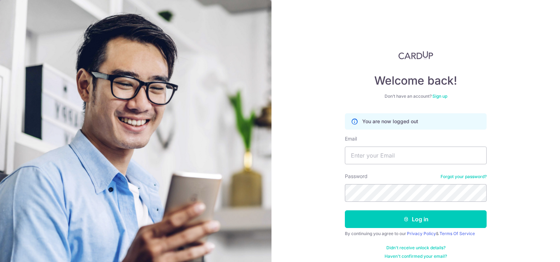 The height and width of the screenshot is (262, 560). Describe the element at coordinates (416, 81) in the screenshot. I see `h4: Welcome back!` at that location.